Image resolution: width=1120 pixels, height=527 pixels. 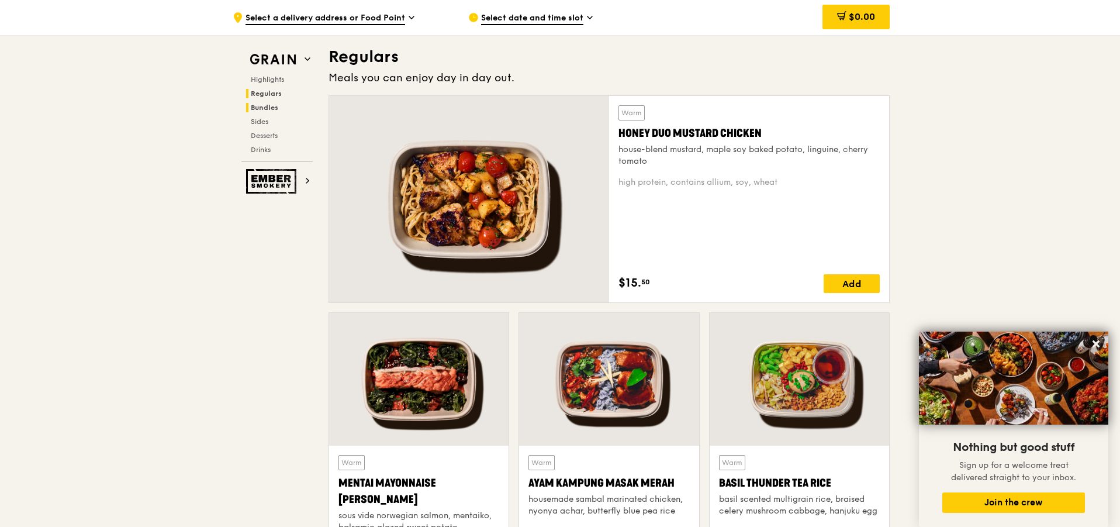 What do you see at coordinates (532, 19) in the screenshot?
I see `span: Select date and time slot` at bounding box center [532, 19].